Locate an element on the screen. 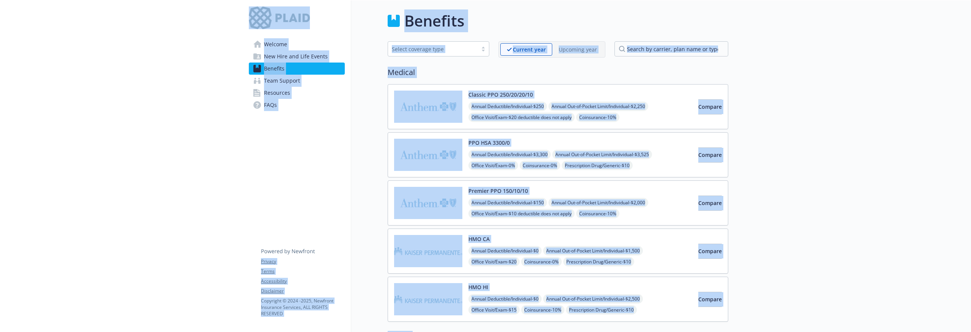 The image size is (971, 332). a: Accessibility is located at coordinates (303, 281).